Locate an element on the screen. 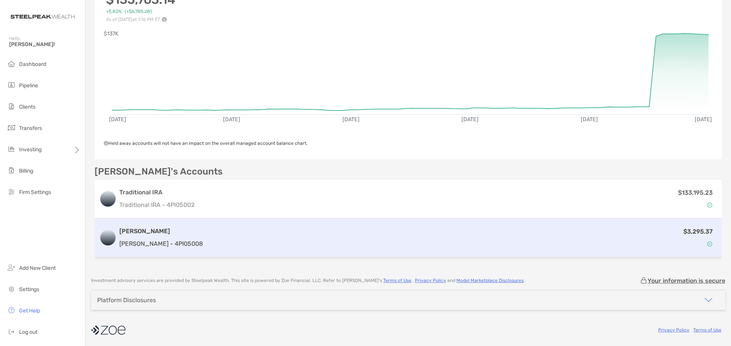 The image size is (731, 346). span: Log out is located at coordinates (28, 332).